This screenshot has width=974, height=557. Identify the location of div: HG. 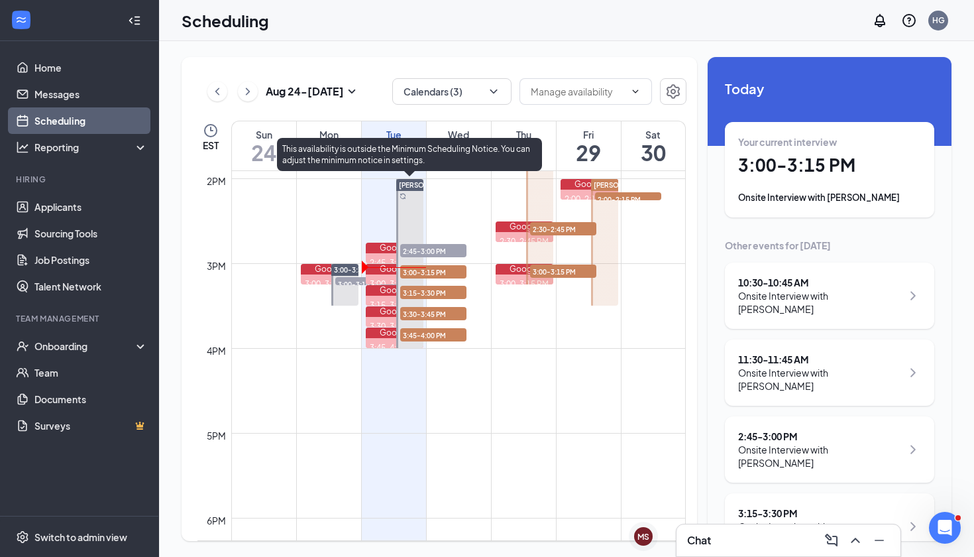
(938, 20).